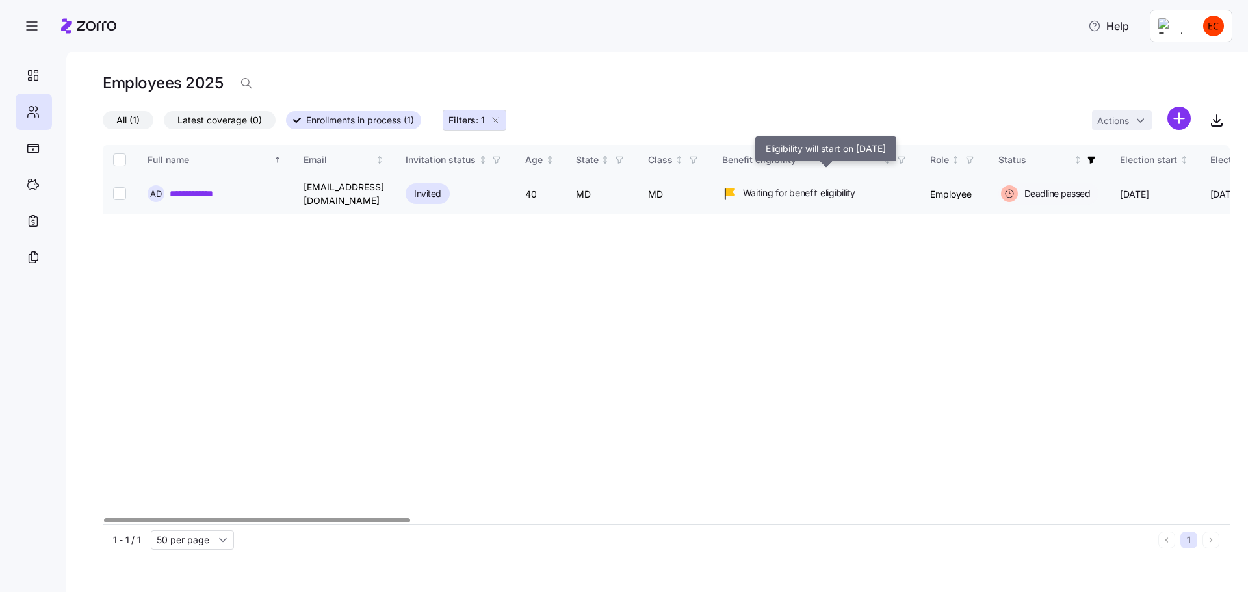 Image resolution: width=1248 pixels, height=592 pixels. What do you see at coordinates (120, 160) in the screenshot?
I see `input: Select all records` at bounding box center [120, 160].